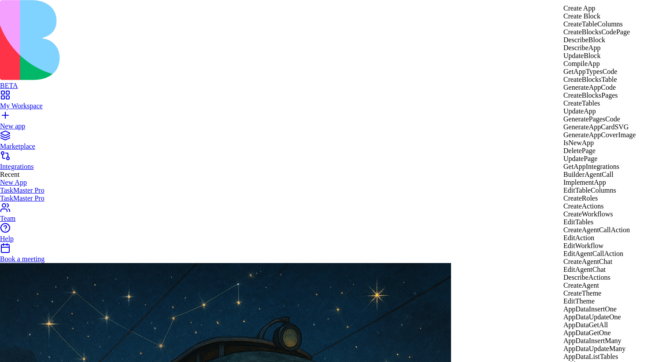 The width and height of the screenshot is (666, 362). What do you see at coordinates (579, 151) in the screenshot?
I see `span: DeletePage` at bounding box center [579, 151].